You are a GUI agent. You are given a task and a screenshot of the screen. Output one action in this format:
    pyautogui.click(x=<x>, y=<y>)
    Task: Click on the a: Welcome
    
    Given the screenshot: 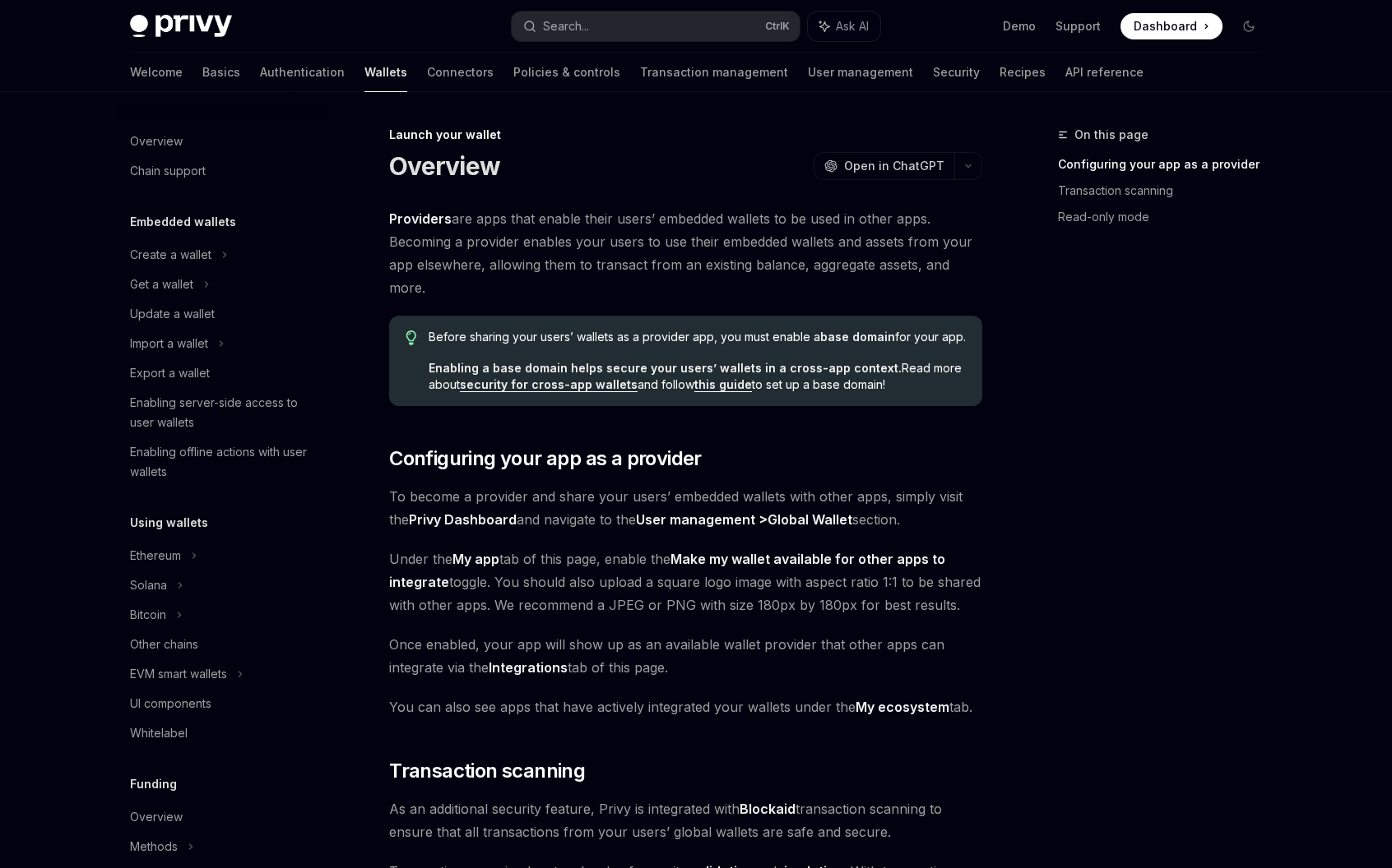 What is the action you would take?
    pyautogui.click(x=156, y=72)
    